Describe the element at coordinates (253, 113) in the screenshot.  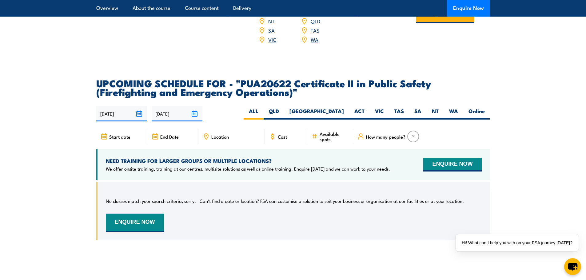
I see `label: ALL` at that location.